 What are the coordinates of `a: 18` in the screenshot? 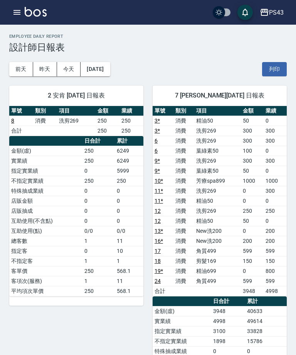 It's located at (158, 261).